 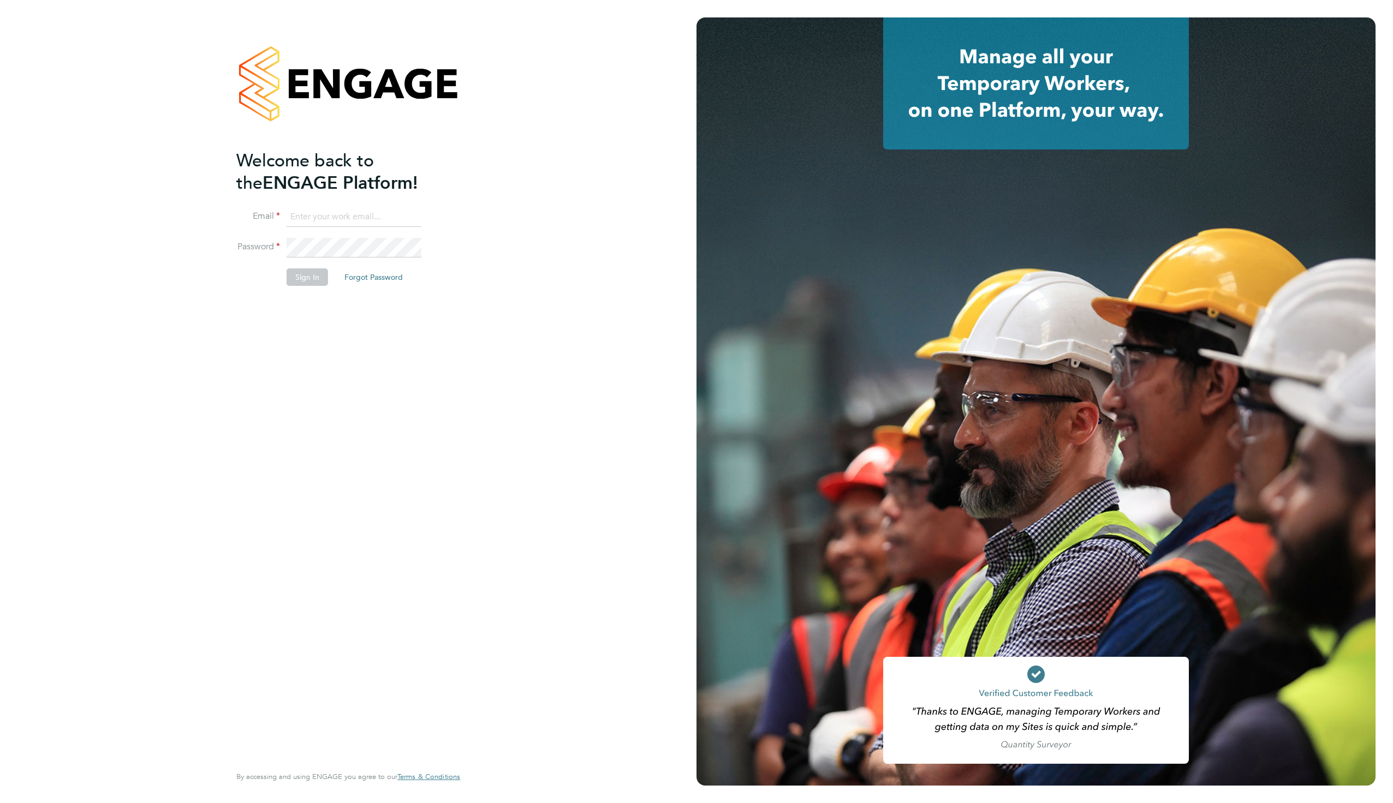 What do you see at coordinates (348, 777) in the screenshot?
I see `span: By accessing and using ENGAGE you agree to our` at bounding box center [348, 777].